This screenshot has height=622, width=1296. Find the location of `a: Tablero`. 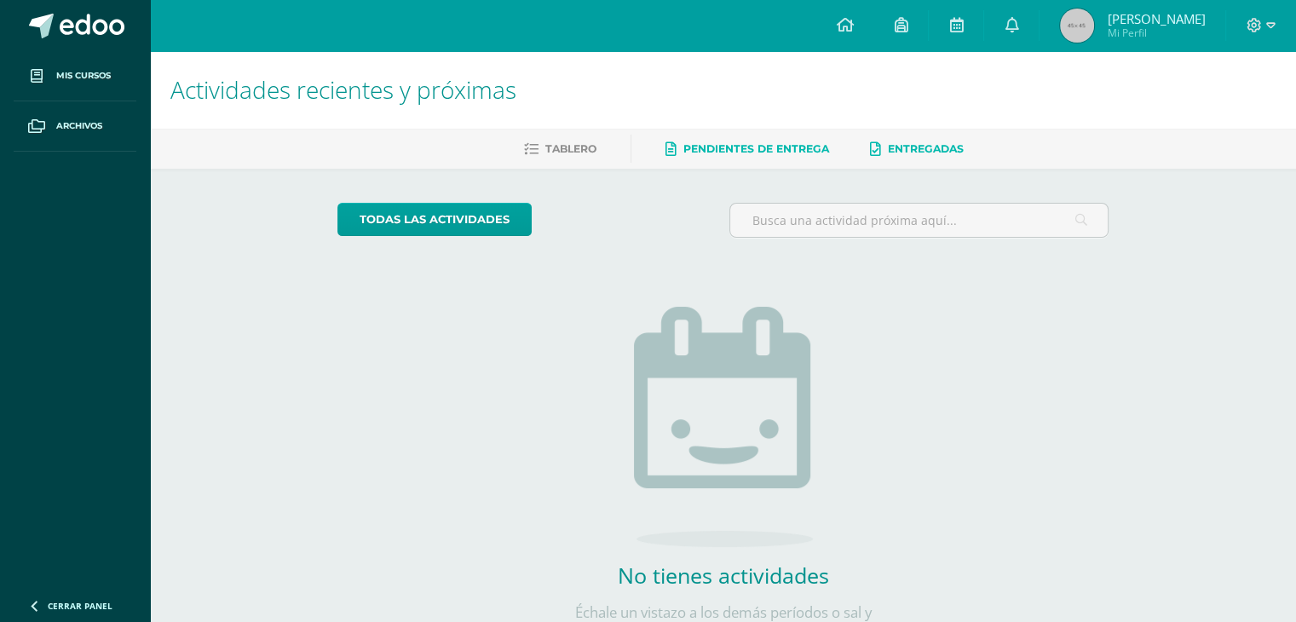

a: Tablero is located at coordinates (560, 149).